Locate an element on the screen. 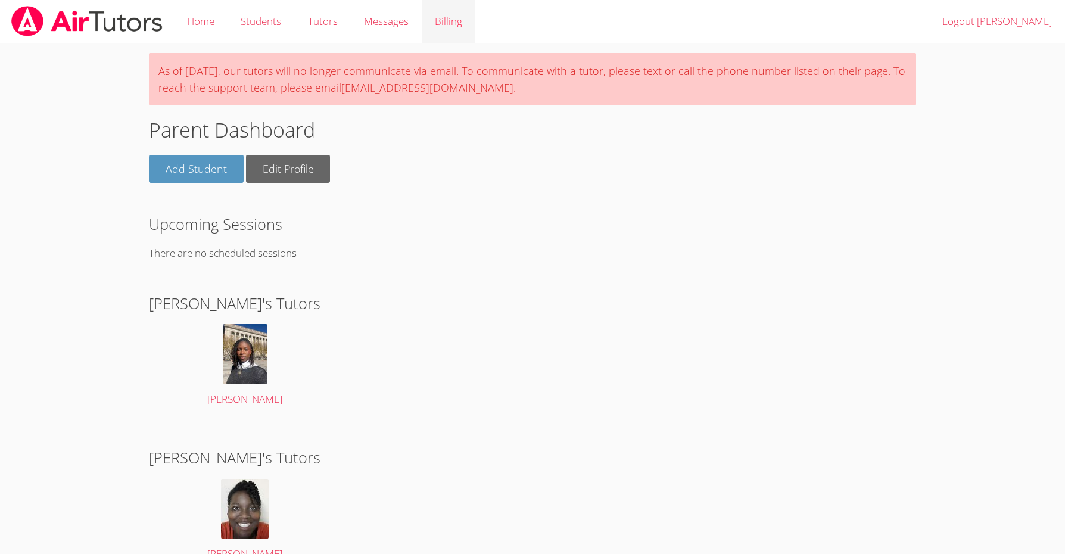 This screenshot has width=1065, height=554. img: avatar.png is located at coordinates (245, 509).